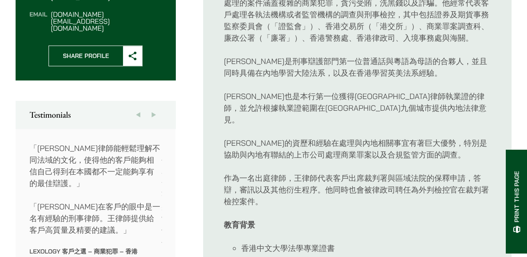  Describe the element at coordinates (239, 225) in the screenshot. I see `strong: 教育背景` at that location.